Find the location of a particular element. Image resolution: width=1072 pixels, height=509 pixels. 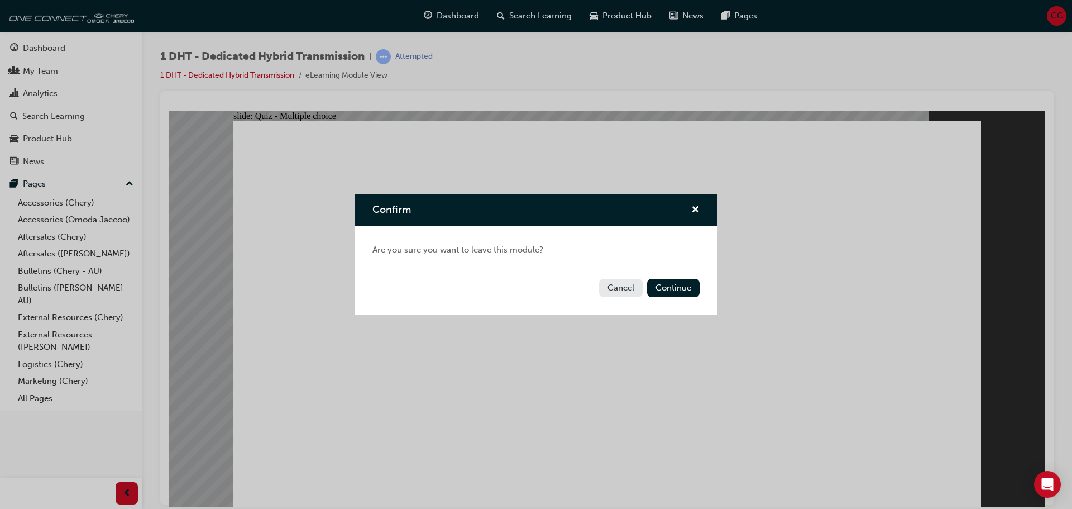

div: Open Intercom Messenger is located at coordinates (1047, 484).